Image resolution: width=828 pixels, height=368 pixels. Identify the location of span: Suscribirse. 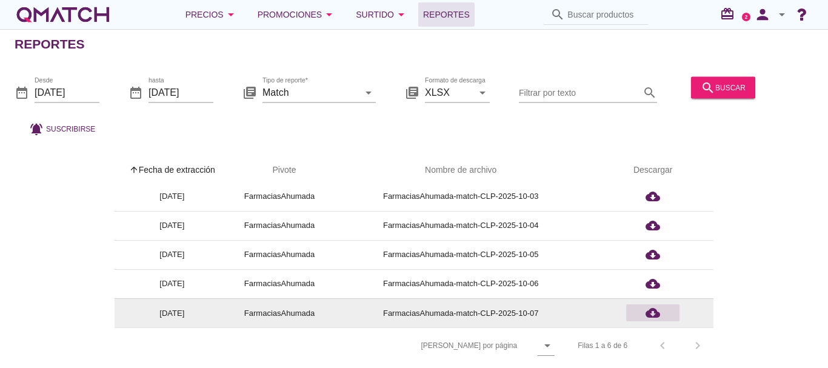
(70, 128).